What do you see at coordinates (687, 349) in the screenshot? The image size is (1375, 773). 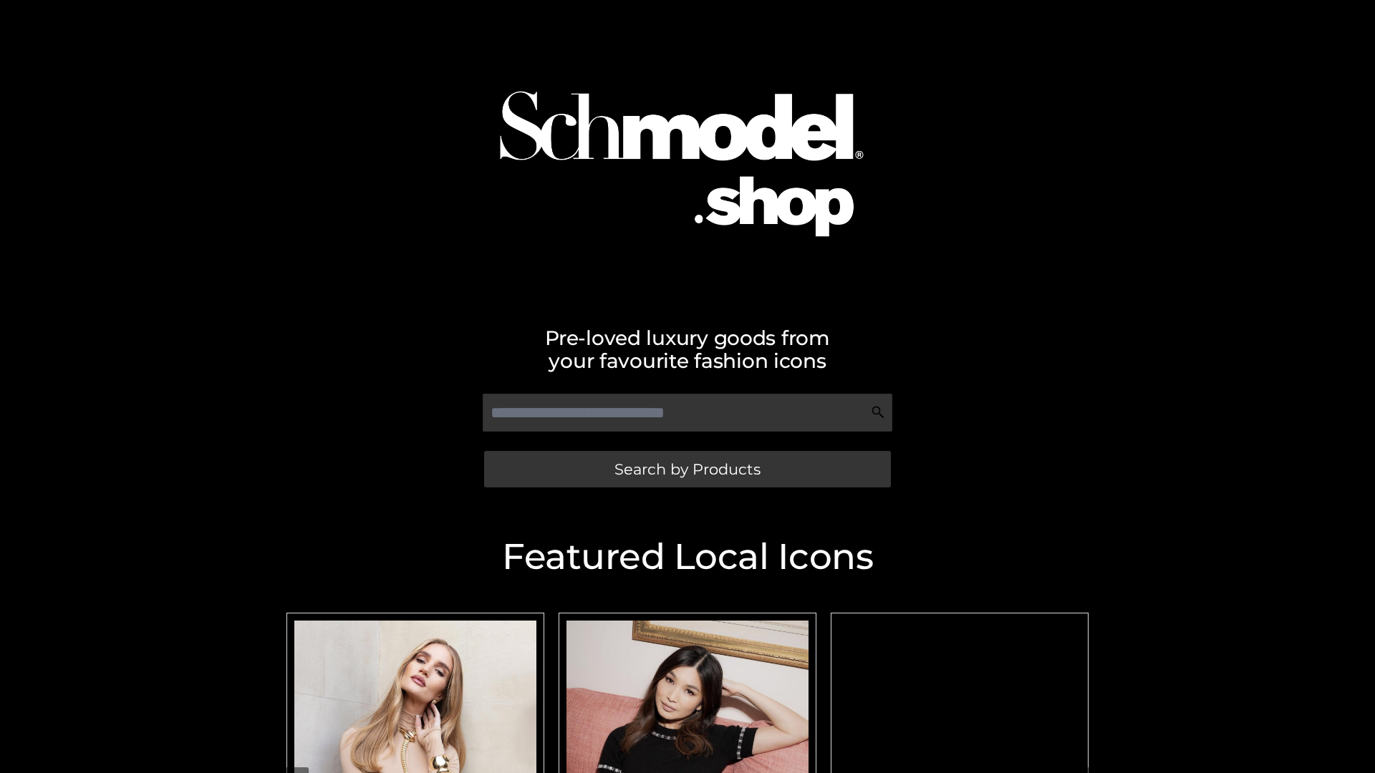 I see `h2: Pre-loved luxury goods from your favourite fashion icons` at bounding box center [687, 349].